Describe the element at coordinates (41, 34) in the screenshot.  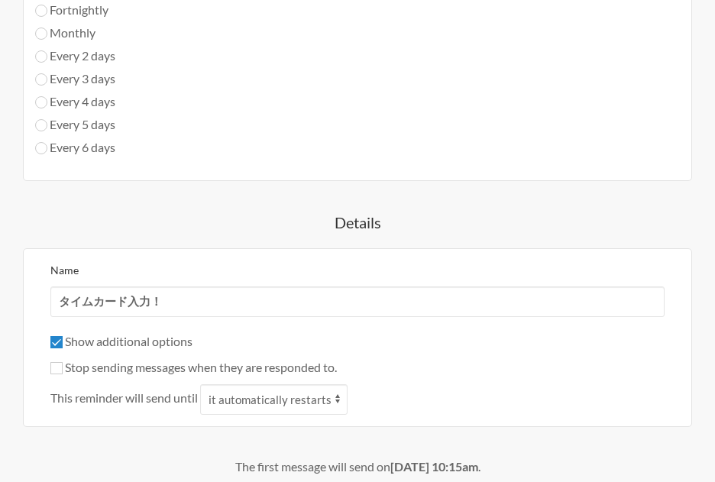
I see `input: Monthly` at that location.